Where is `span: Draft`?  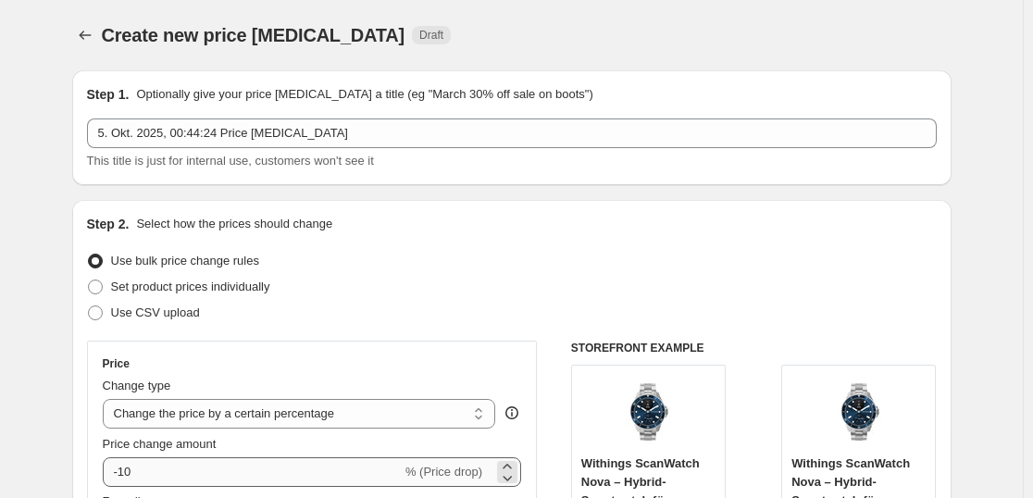
span: Draft is located at coordinates (431, 35).